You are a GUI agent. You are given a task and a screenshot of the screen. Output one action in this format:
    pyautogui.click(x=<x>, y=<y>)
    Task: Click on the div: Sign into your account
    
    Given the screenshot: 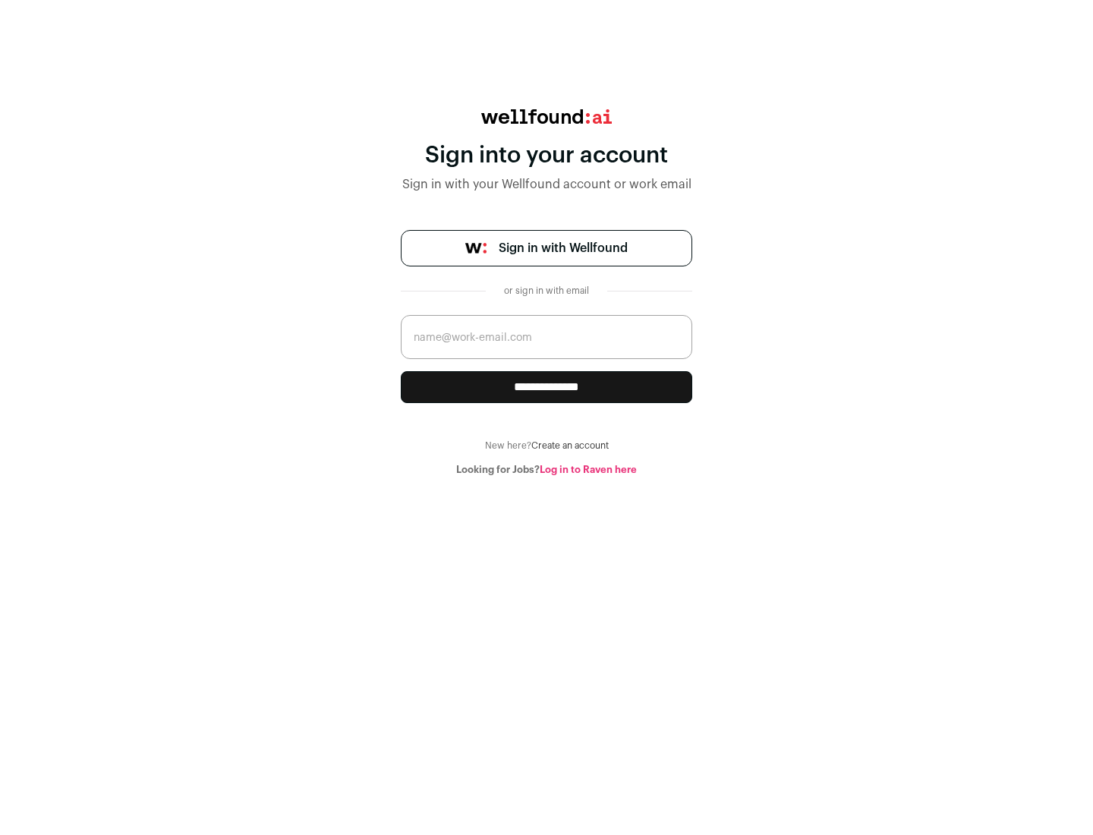 What is the action you would take?
    pyautogui.click(x=546, y=156)
    